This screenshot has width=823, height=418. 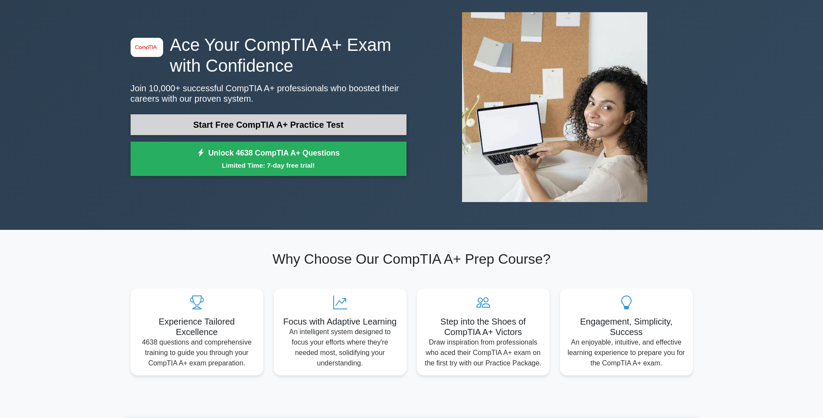 I want to click on h1: Ace Your CompTIA A+ Exam with Confidence, so click(x=269, y=55).